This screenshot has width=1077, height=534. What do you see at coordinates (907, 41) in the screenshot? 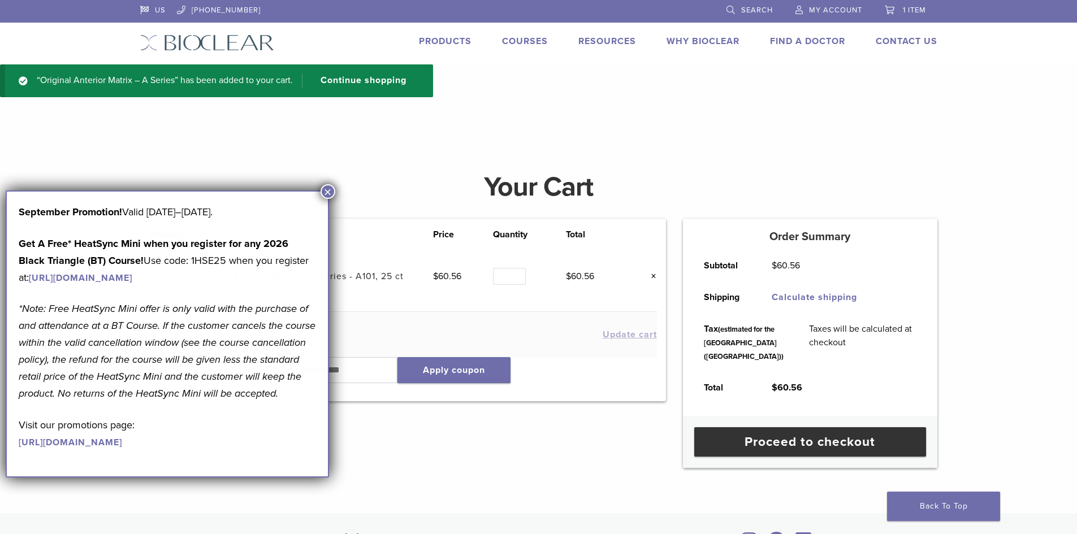
I see `a: Contact Us` at bounding box center [907, 41].